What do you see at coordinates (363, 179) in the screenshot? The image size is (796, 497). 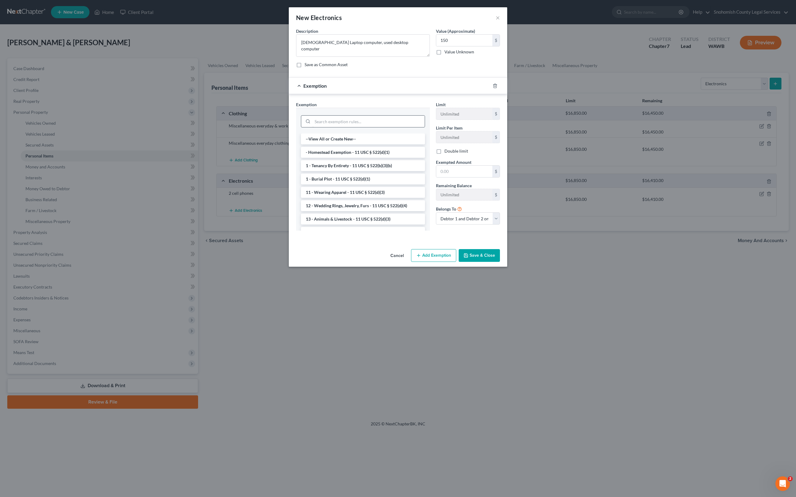 I see `li: 1 - Burial Plot - 11 USC § 522(d)(1)` at bounding box center [363, 179].